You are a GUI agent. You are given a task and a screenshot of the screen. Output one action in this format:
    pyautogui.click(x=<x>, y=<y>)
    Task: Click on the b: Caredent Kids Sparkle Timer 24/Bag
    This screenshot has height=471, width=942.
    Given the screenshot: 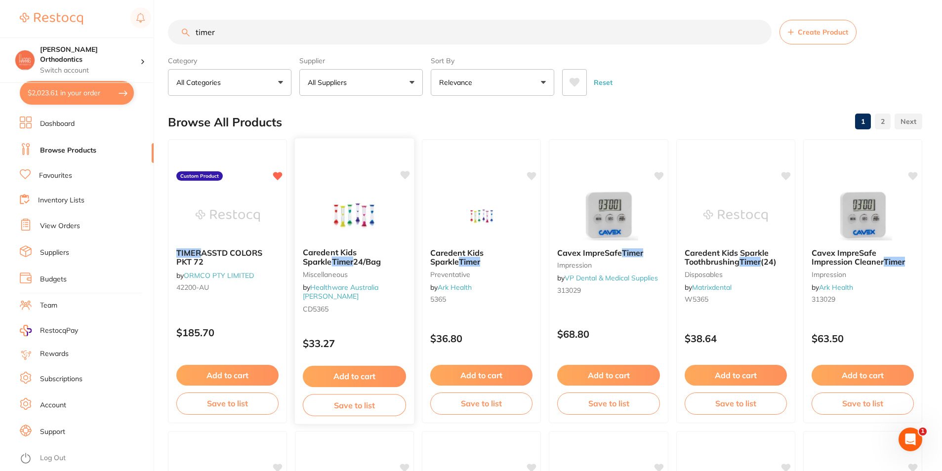 What is the action you would take?
    pyautogui.click(x=354, y=257)
    